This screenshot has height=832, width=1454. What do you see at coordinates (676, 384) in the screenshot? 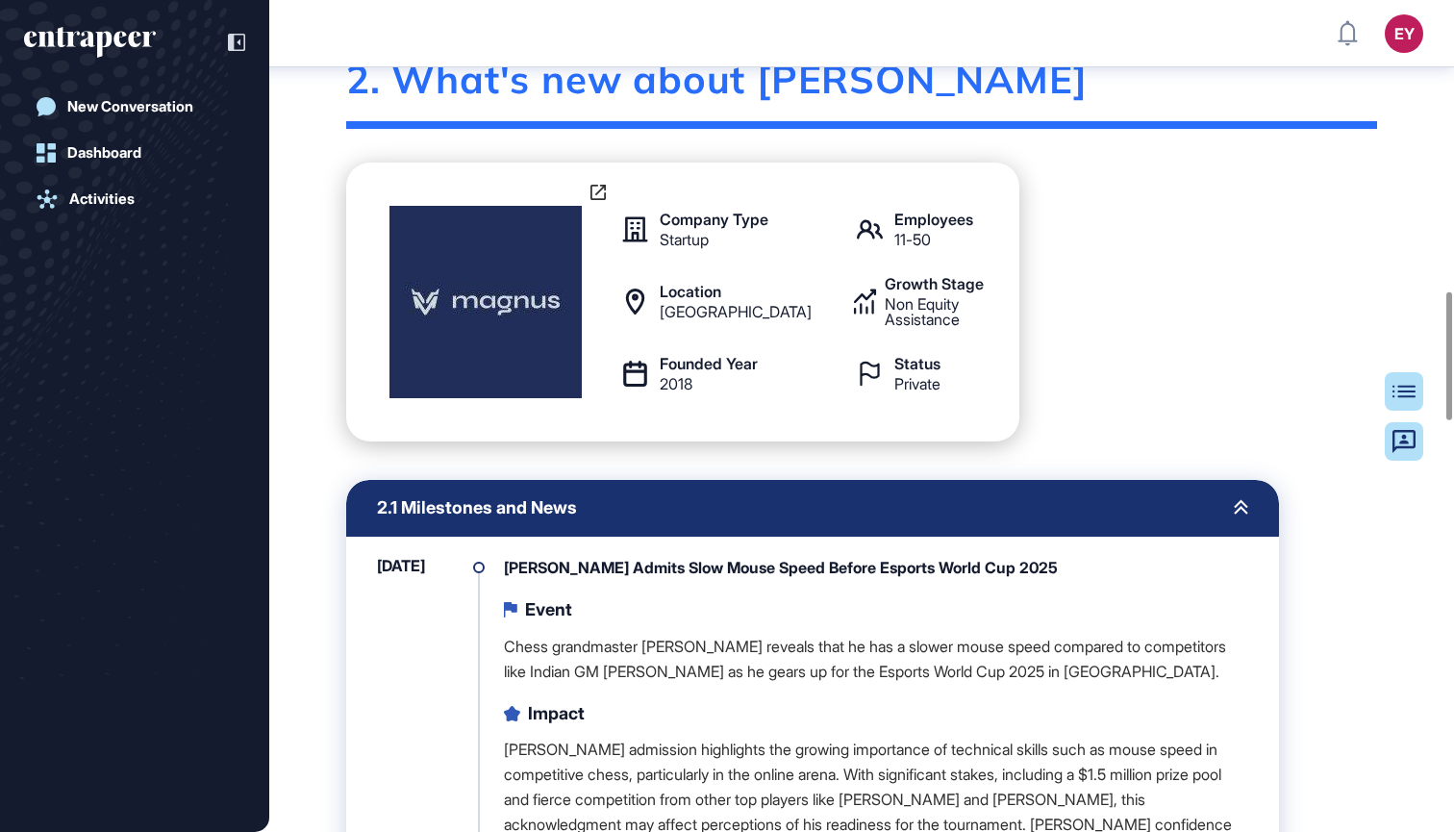
I see `div: 2018` at bounding box center [676, 384].